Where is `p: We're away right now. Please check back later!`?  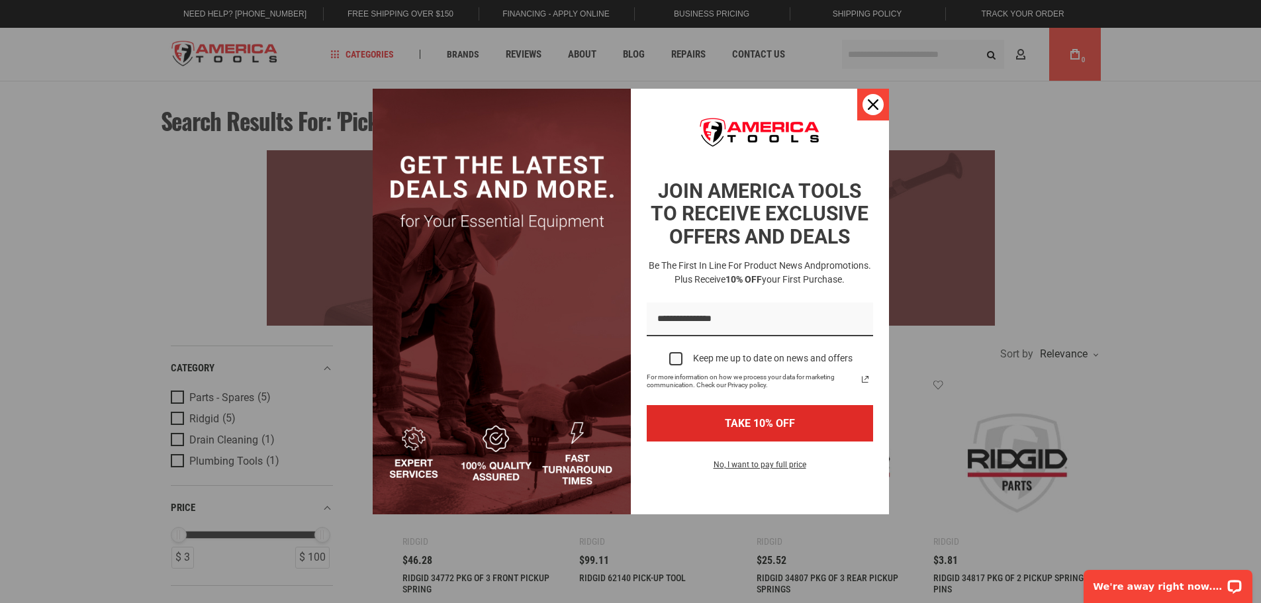 p: We're away right now. Please check back later! is located at coordinates (84, 25).